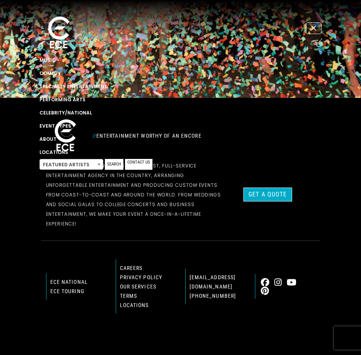  What do you see at coordinates (138, 164) in the screenshot?
I see `a: Contact Us` at bounding box center [138, 164].